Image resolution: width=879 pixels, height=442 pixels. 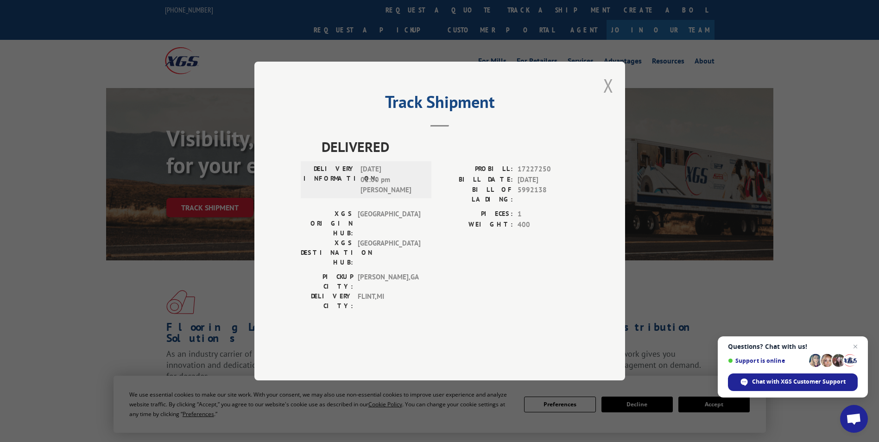 I want to click on label: XGS ORIGIN HUB:, so click(x=327, y=223).